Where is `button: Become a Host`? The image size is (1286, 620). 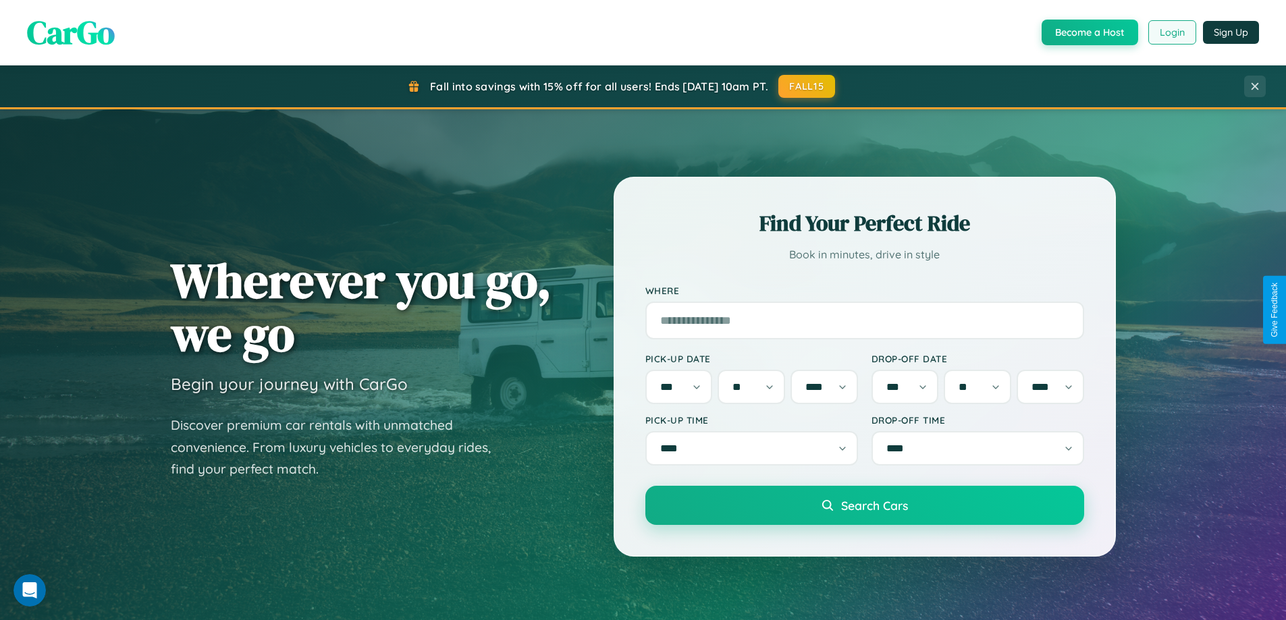 button: Become a Host is located at coordinates (1090, 32).